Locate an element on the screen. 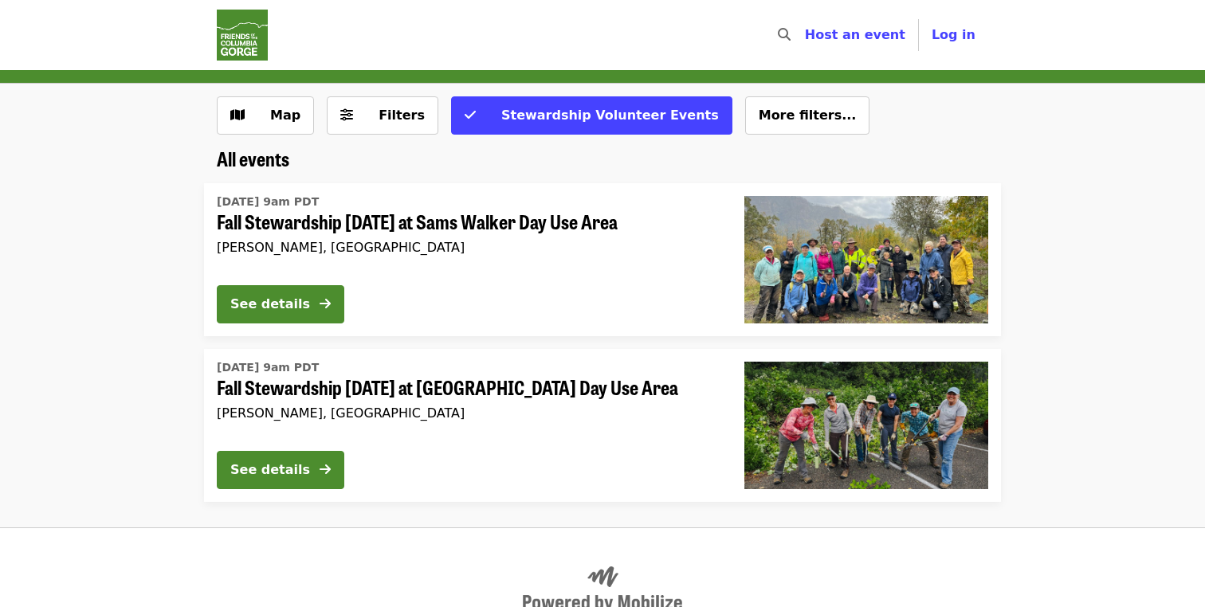  span: Map is located at coordinates (285, 115).